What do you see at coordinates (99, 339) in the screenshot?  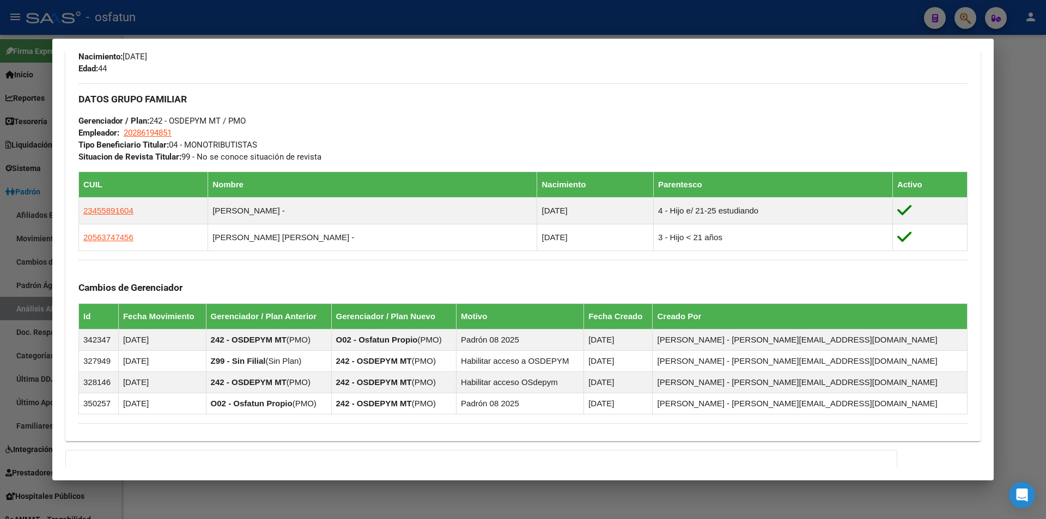 I see `td: 342347` at bounding box center [99, 339].